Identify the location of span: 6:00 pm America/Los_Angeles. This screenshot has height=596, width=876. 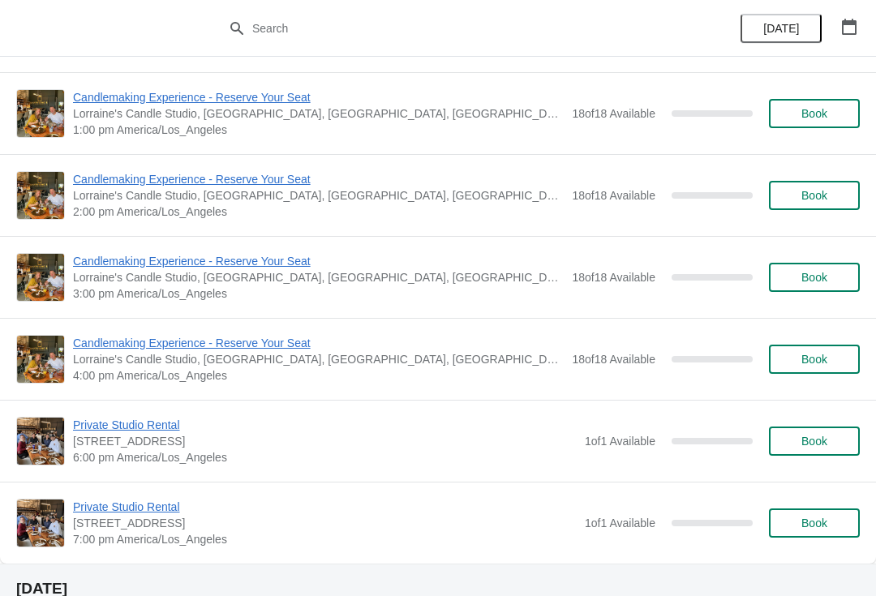
(324, 457).